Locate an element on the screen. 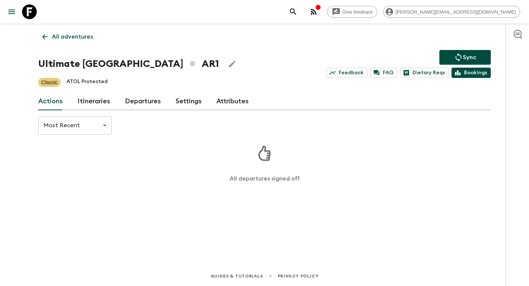 Image resolution: width=529 pixels, height=286 pixels. div: Most Recent is located at coordinates (75, 125).